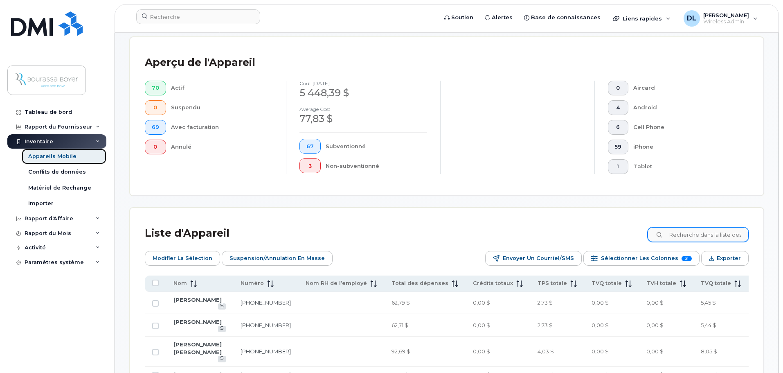 The image size is (783, 373). Describe the element at coordinates (692, 18) in the screenshot. I see `span: DL` at that location.